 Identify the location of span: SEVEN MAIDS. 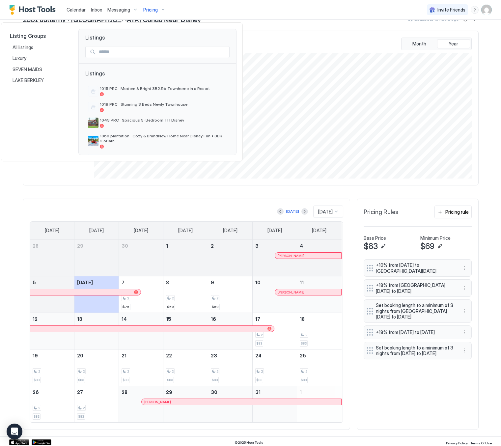
(28, 70).